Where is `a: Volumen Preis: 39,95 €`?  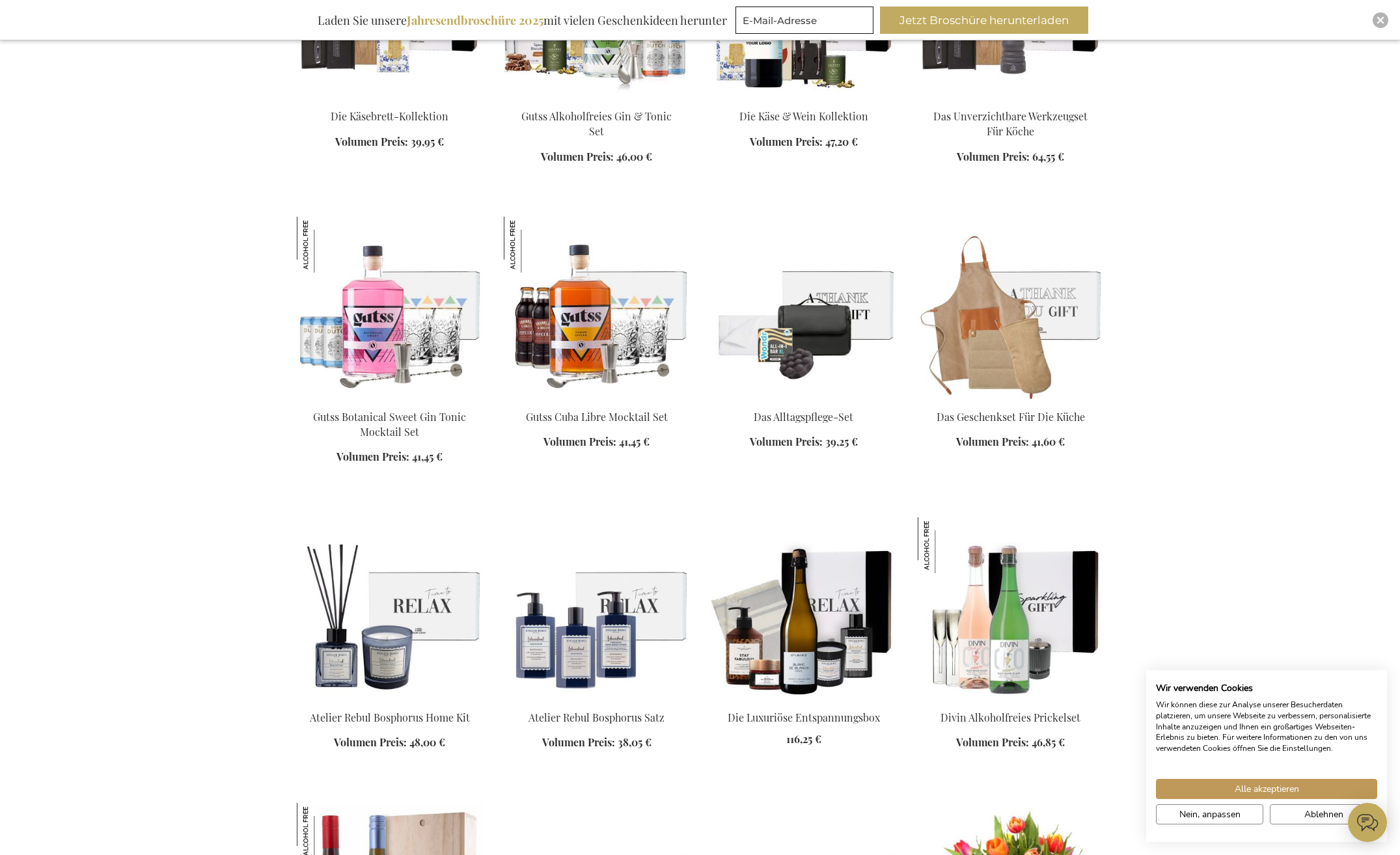 a: Volumen Preis: 39,95 € is located at coordinates (389, 142).